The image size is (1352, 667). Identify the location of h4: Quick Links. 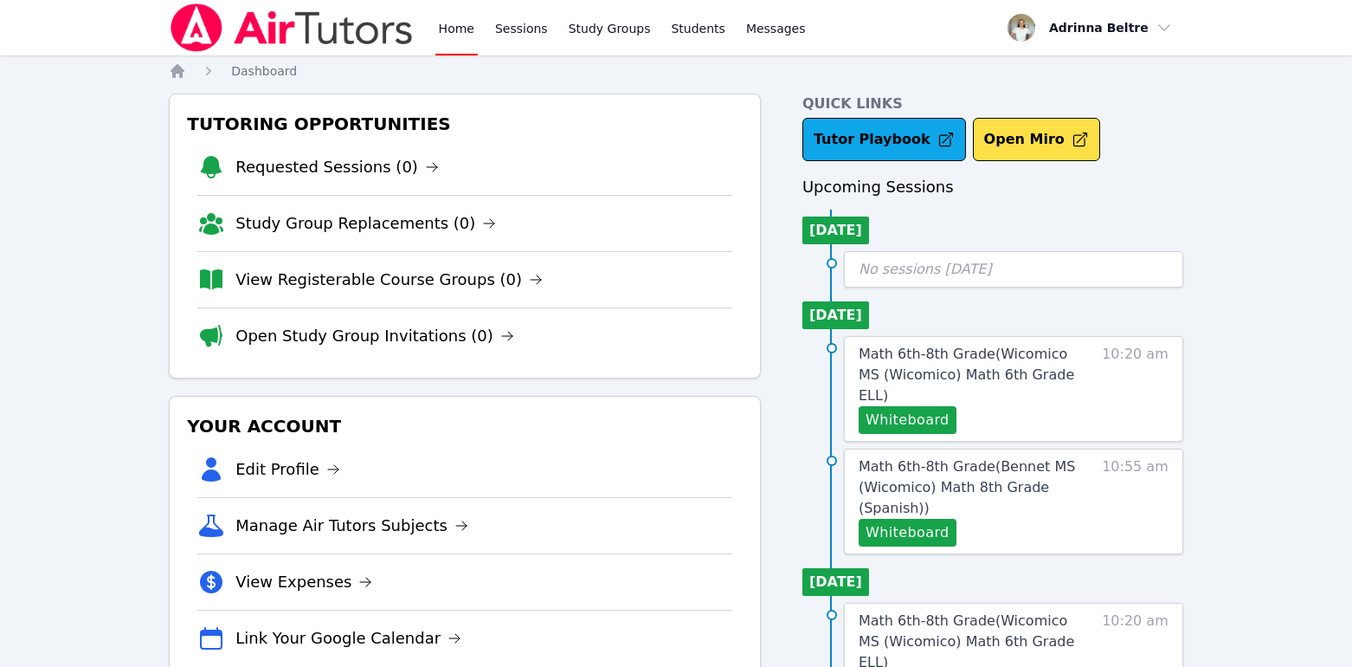
(993, 104).